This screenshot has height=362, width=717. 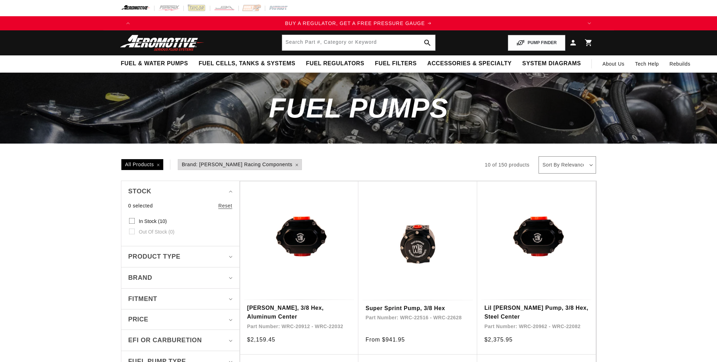 I want to click on span: Rebuilds, so click(x=680, y=64).